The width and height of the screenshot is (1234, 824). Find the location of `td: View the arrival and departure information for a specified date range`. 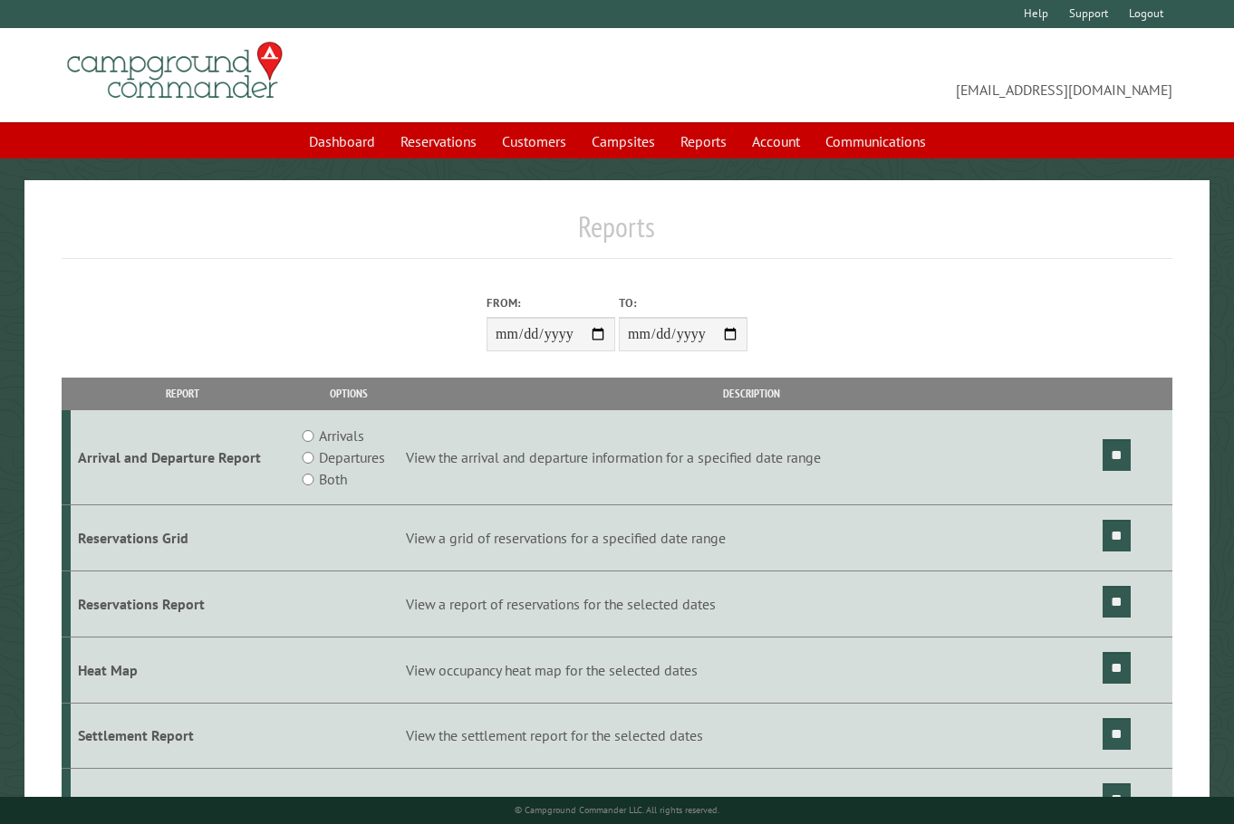

td: View the arrival and departure information for a specified date range is located at coordinates (751, 457).